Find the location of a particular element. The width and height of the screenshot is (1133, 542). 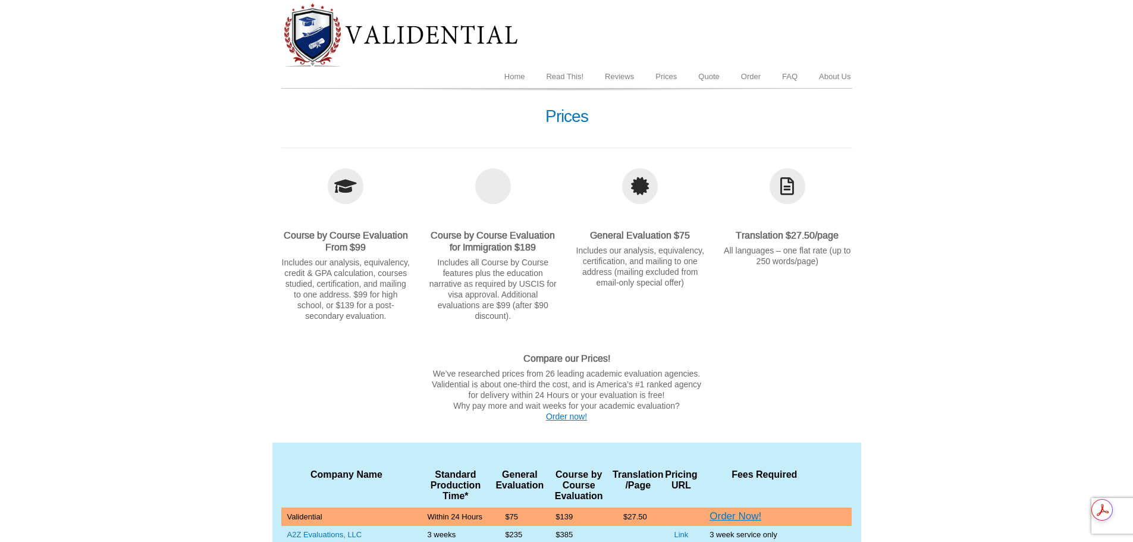

strong: General Evaluation $75 is located at coordinates (640, 235).